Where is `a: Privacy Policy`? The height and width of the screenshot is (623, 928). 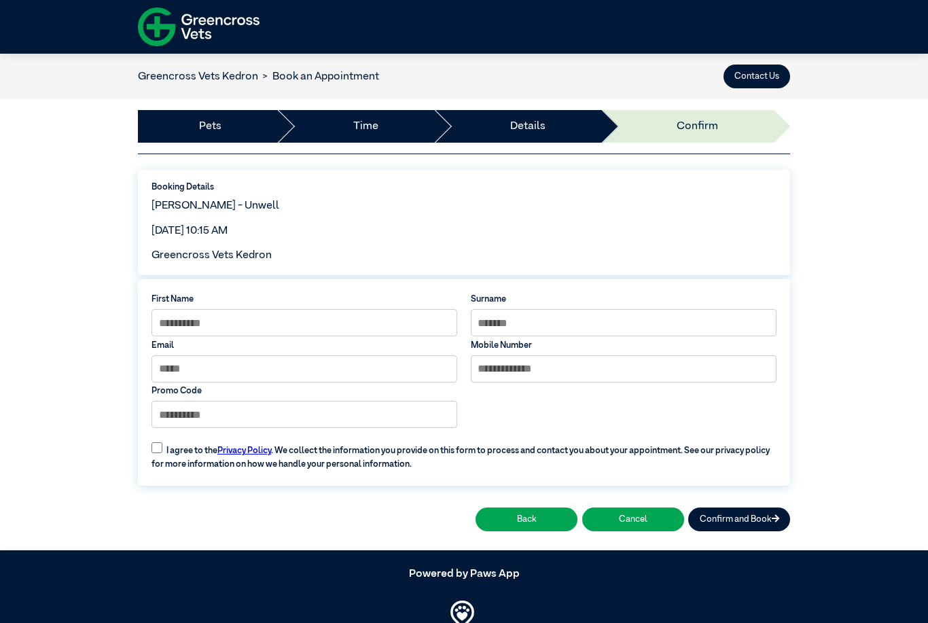
a: Privacy Policy is located at coordinates (244, 450).